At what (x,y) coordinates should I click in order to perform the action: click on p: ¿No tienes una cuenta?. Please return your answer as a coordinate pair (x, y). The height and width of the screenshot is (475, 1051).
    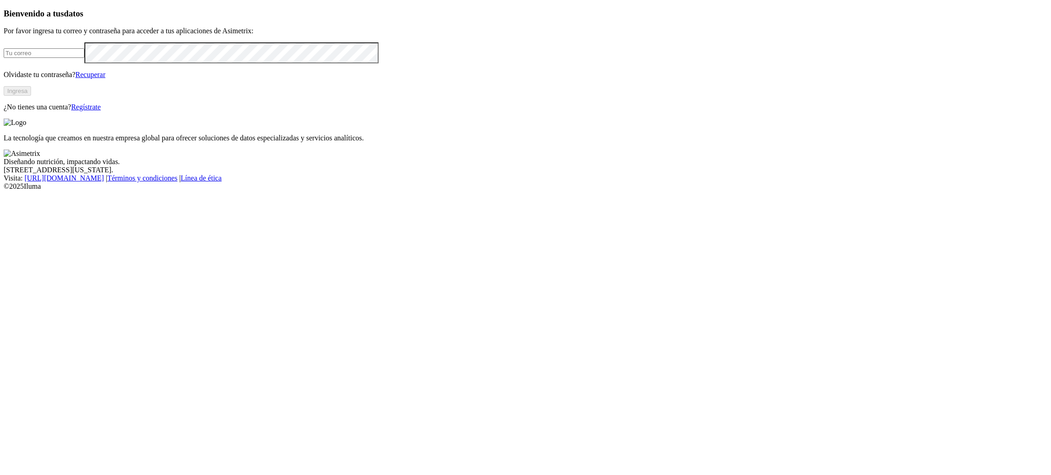
    Looking at the image, I should click on (526, 107).